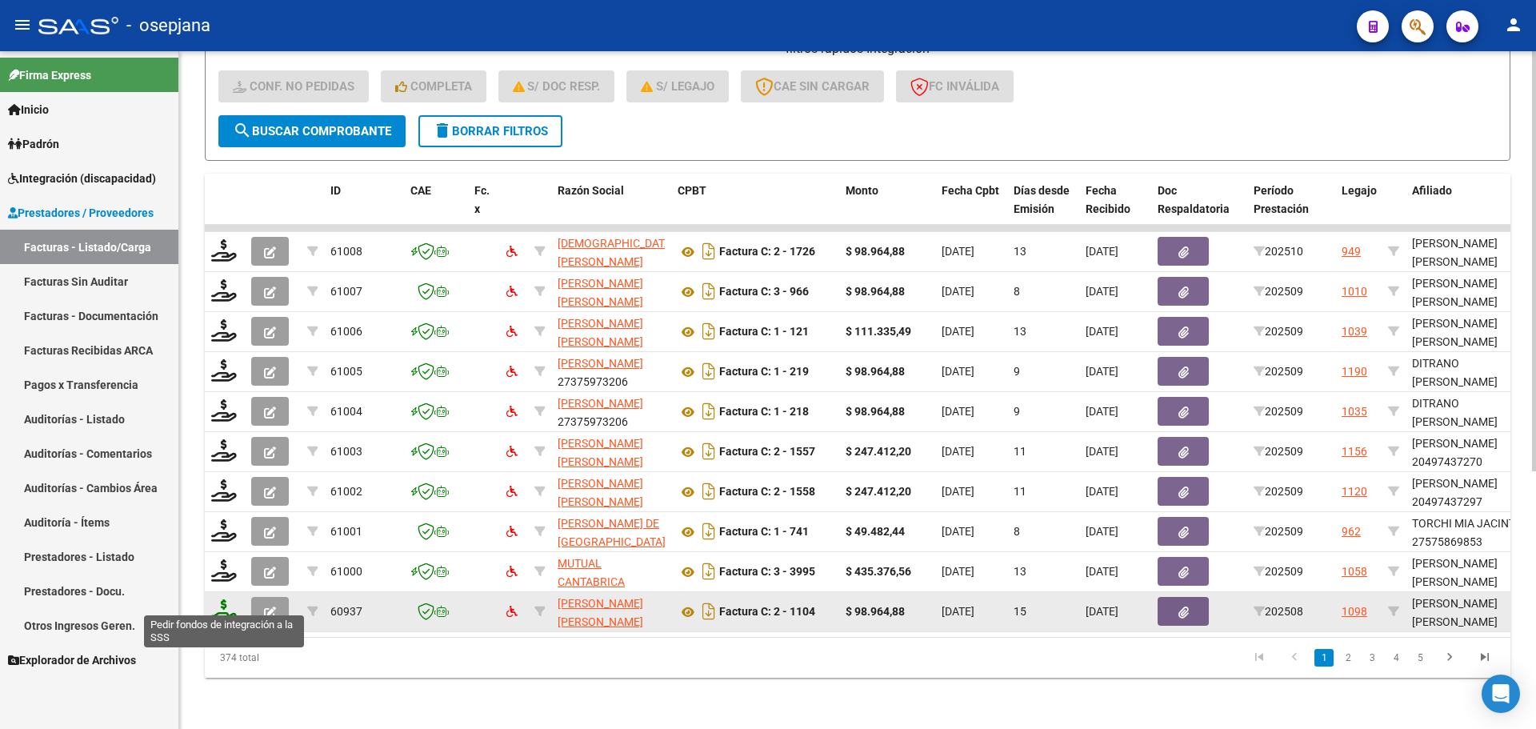 The width and height of the screenshot is (1536, 729). I want to click on span: Explorador de Archivos, so click(72, 660).